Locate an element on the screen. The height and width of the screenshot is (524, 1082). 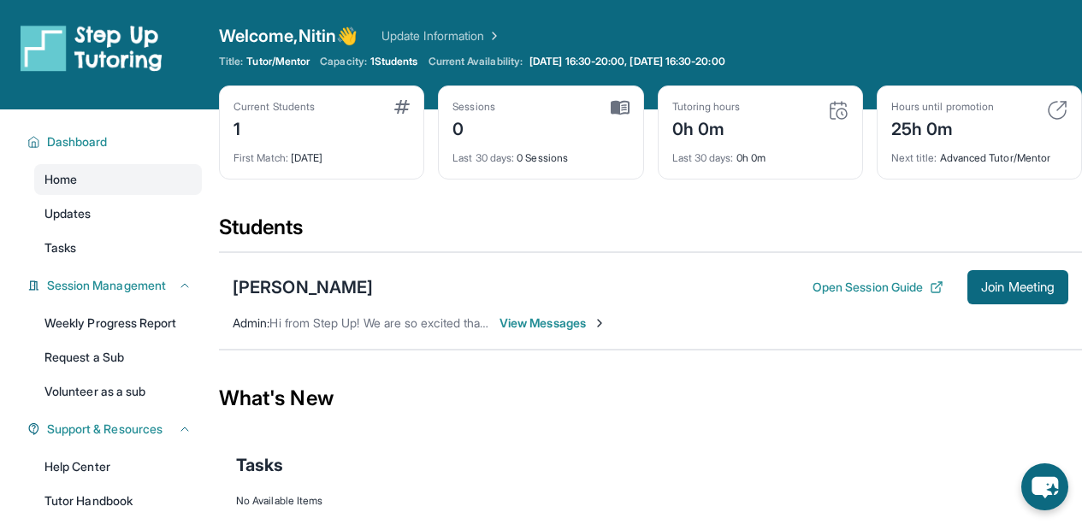
div: Current Students is located at coordinates (274, 107).